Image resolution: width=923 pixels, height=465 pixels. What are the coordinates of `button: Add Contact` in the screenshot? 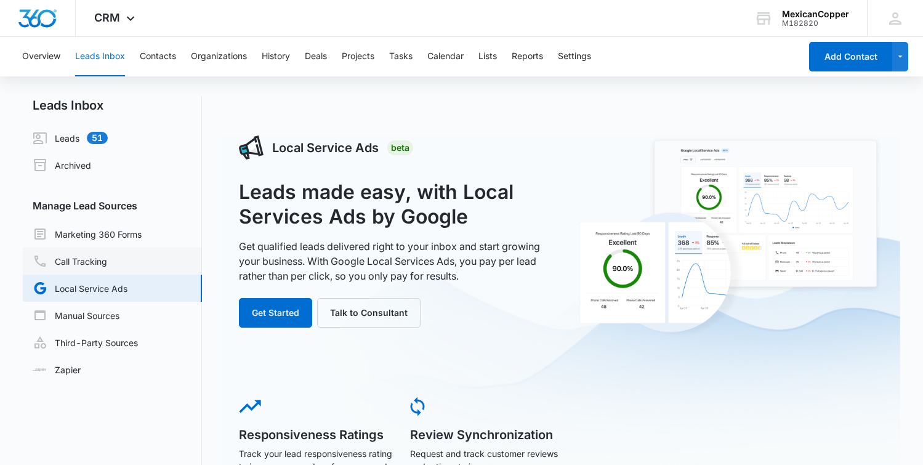 It's located at (851, 57).